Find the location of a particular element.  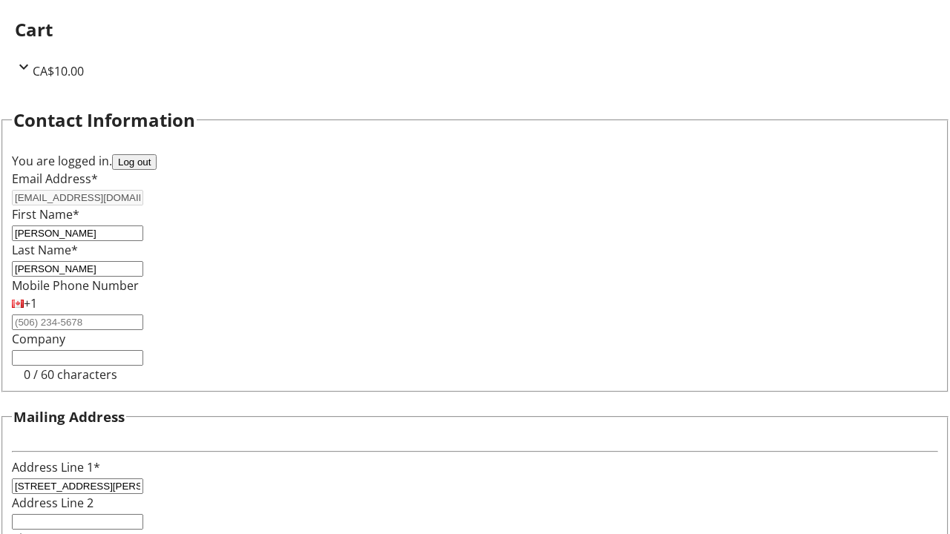

tr-character-limit: 0 / 60 characters is located at coordinates (70, 375).